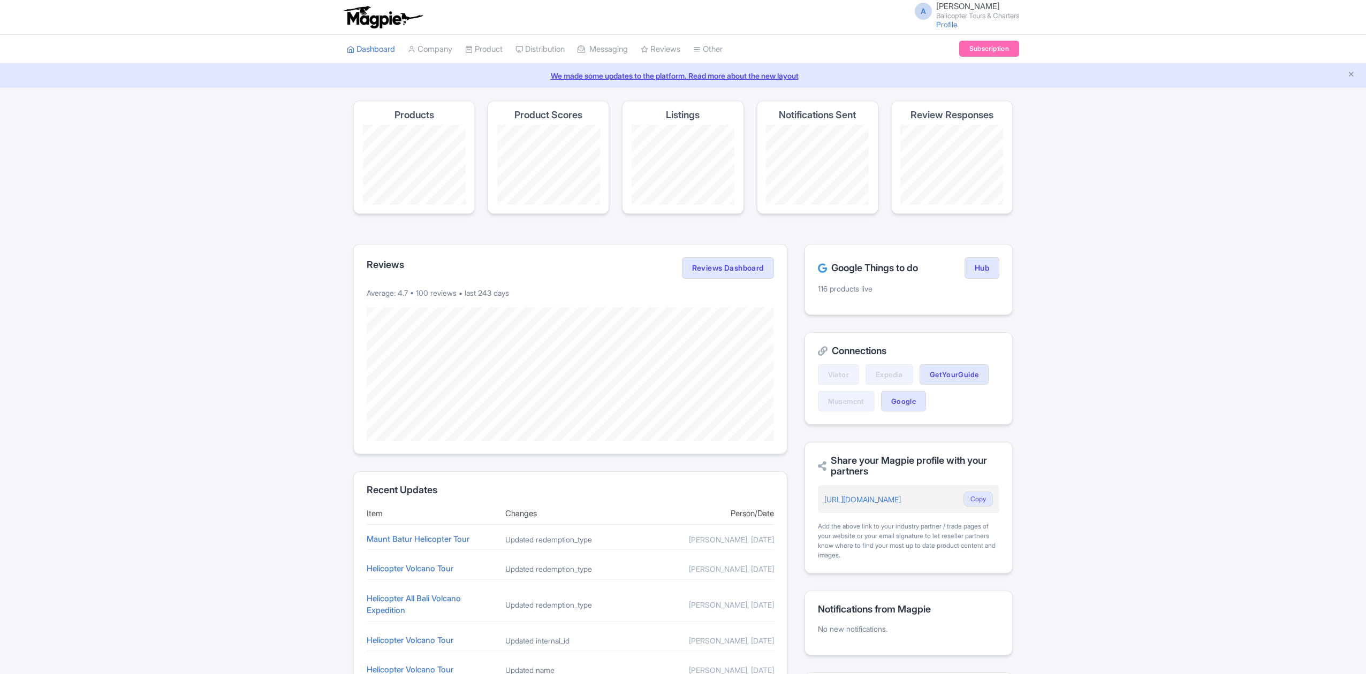 The image size is (1366, 674). What do you see at coordinates (414, 605) in the screenshot?
I see `a: Helicopter All Bali Volcano Expedition` at bounding box center [414, 605].